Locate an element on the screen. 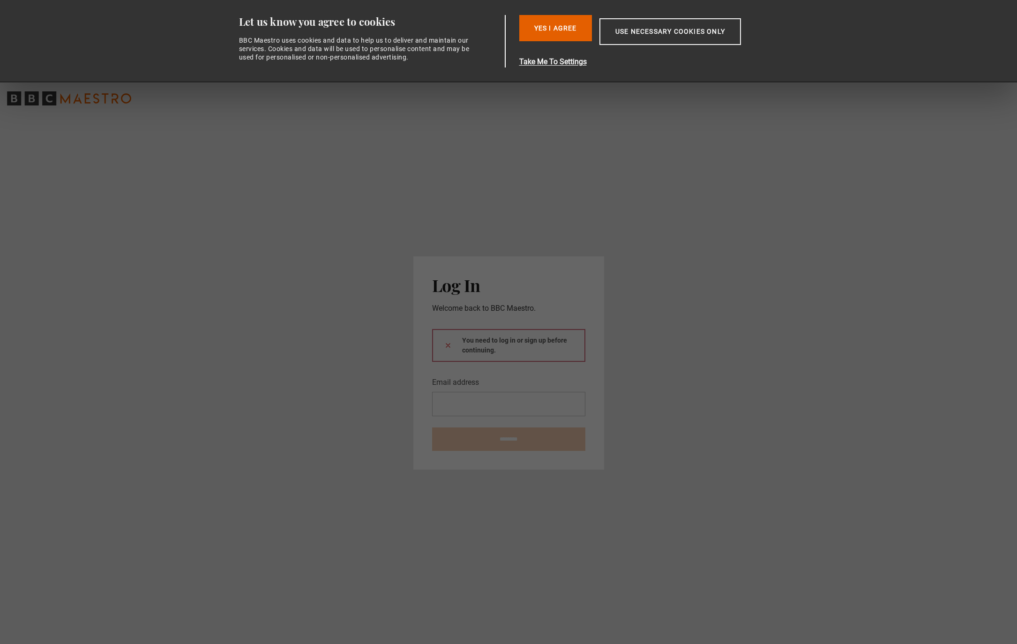 The width and height of the screenshot is (1017, 644). div: Let us know you agree to cookies is located at coordinates (370, 22).